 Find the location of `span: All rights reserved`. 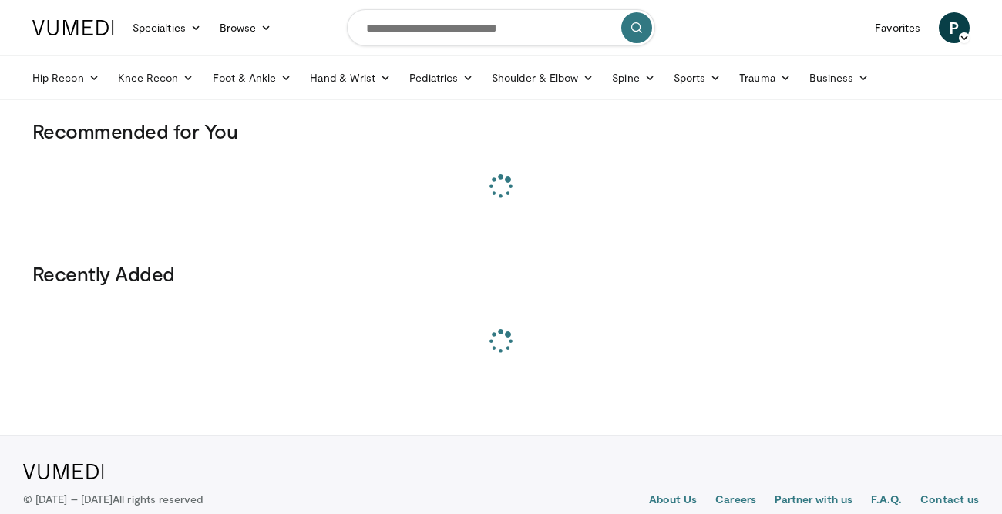

span: All rights reserved is located at coordinates (157, 499).